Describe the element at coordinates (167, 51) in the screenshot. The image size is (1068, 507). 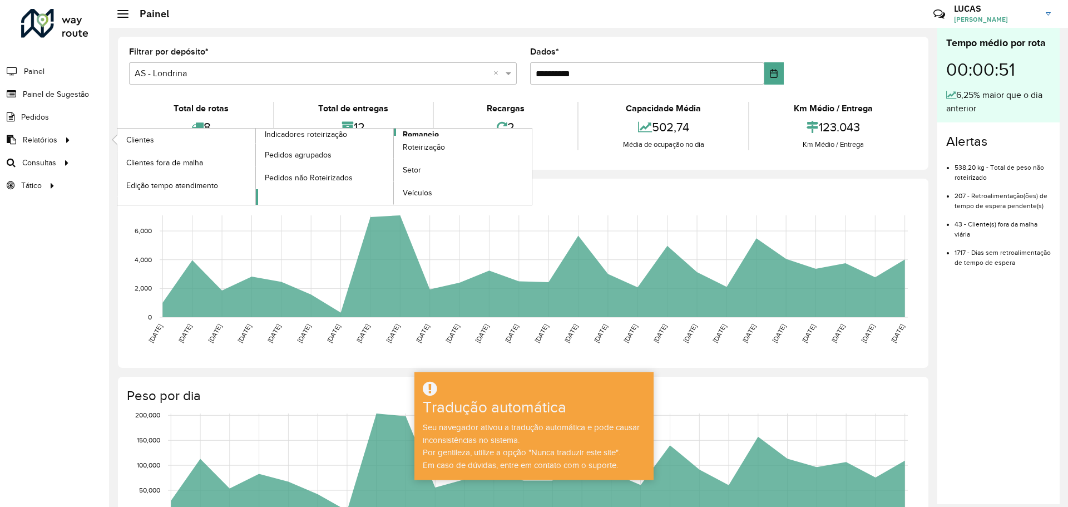
I see `font: Filtrar por depósito` at that location.